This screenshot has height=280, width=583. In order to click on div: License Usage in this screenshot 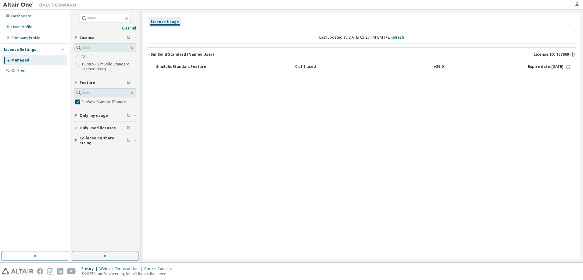, I will do `click(165, 22)`.